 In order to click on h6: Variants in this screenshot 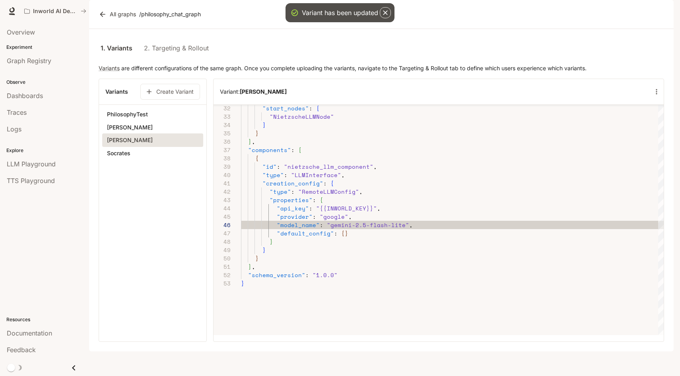, I will do `click(116, 92)`.